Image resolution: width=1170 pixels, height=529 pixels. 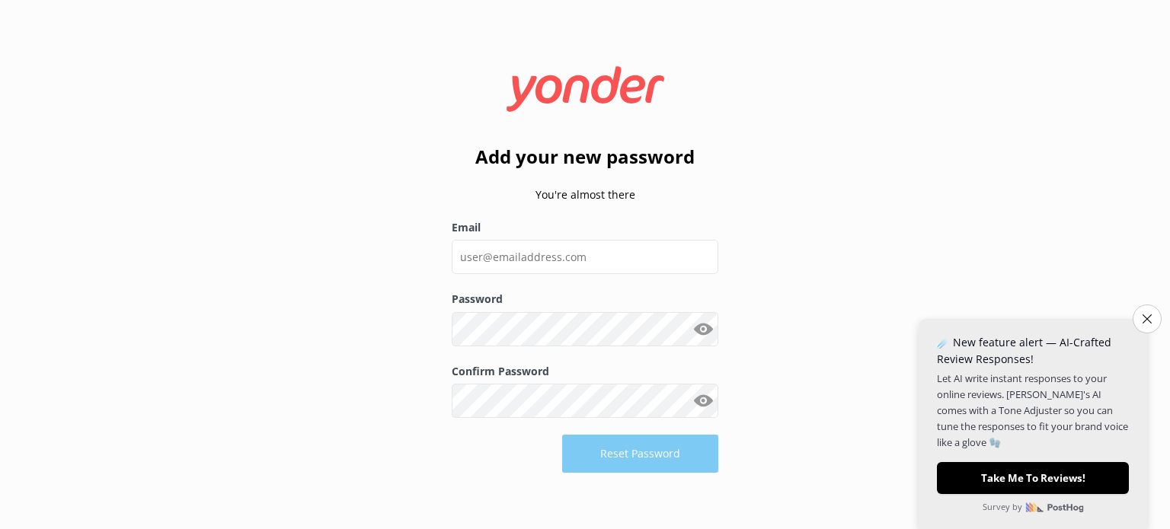 I want to click on label: Confirm Password, so click(x=585, y=372).